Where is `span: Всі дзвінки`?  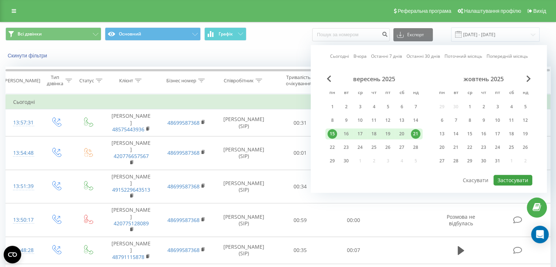
span: Всі дзвінки is located at coordinates (30, 34).